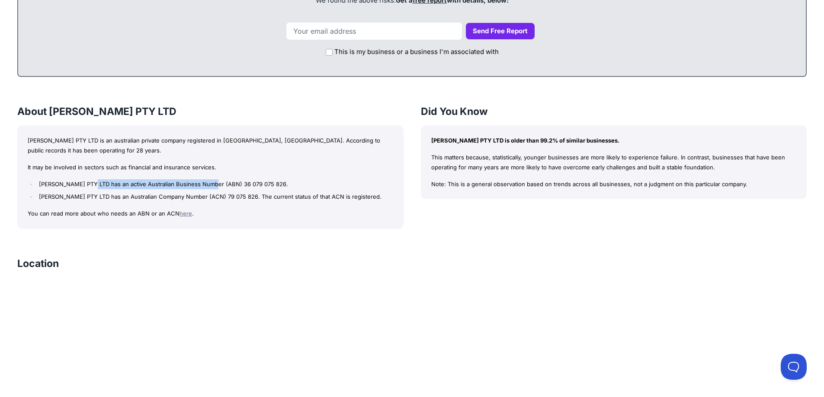 Image resolution: width=824 pixels, height=397 pixels. Describe the element at coordinates (185, 214) in the screenshot. I see `a: here` at that location.